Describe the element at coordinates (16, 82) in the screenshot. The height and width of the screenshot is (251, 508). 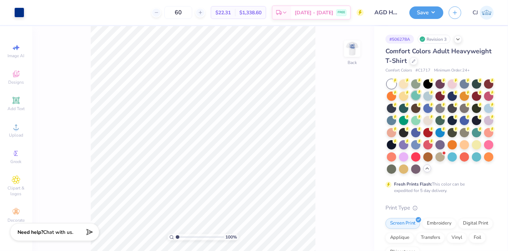
I see `span: Designs` at that location.